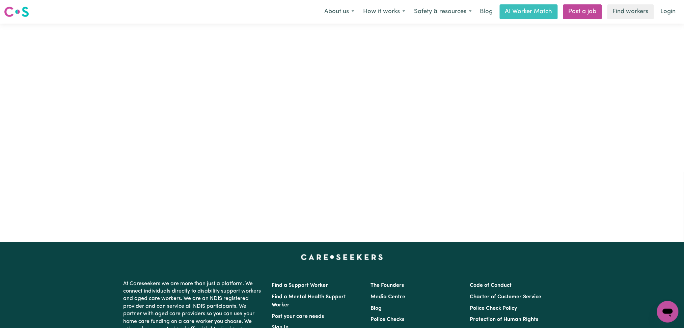 This screenshot has width=684, height=328. Describe the element at coordinates (668, 12) in the screenshot. I see `a: Login` at that location.